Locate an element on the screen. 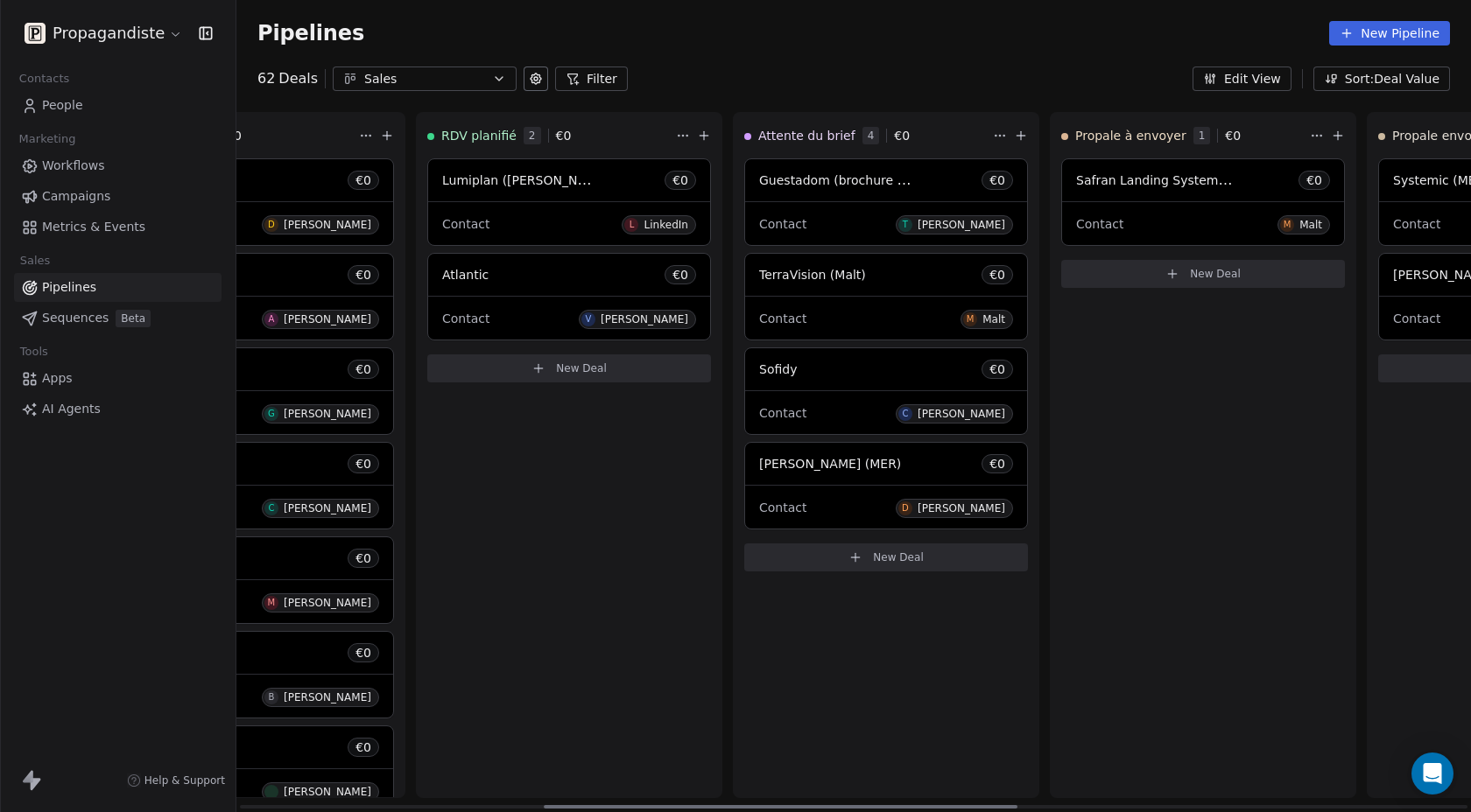  img: logo.png is located at coordinates (35, 33).